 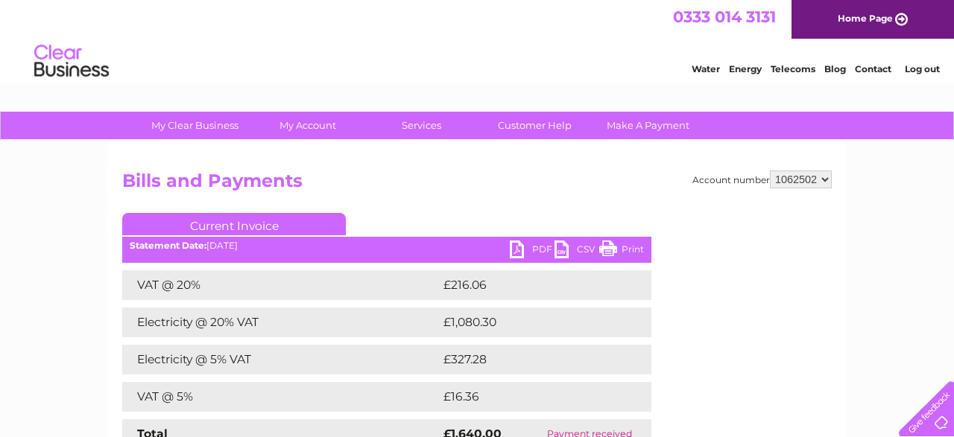 What do you see at coordinates (234, 224) in the screenshot?
I see `a: Current Invoice` at bounding box center [234, 224].